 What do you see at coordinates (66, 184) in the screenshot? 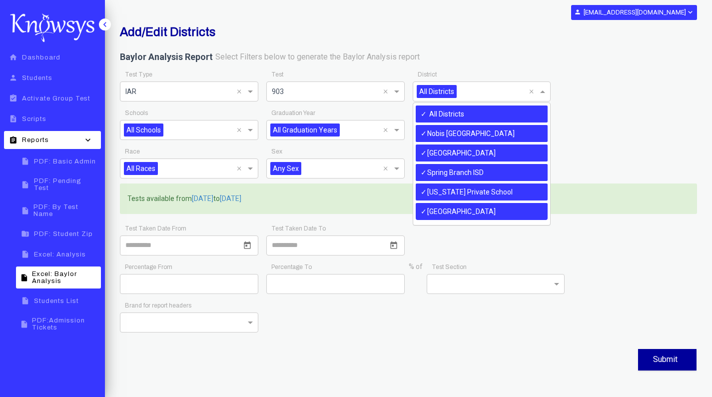
I see `span: PDF: Pending Test` at bounding box center [66, 184].